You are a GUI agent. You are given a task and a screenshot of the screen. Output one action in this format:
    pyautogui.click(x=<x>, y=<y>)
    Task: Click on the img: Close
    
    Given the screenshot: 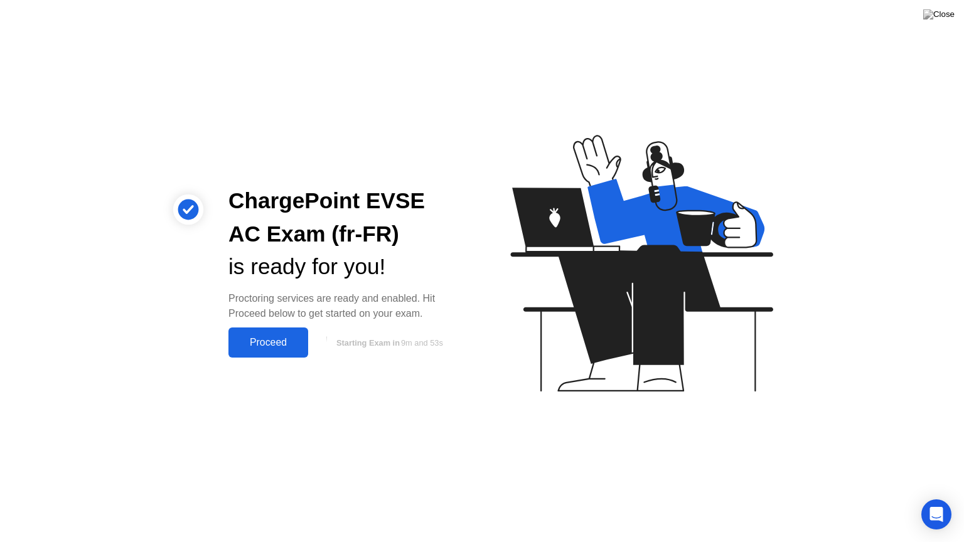 What is the action you would take?
    pyautogui.click(x=939, y=14)
    